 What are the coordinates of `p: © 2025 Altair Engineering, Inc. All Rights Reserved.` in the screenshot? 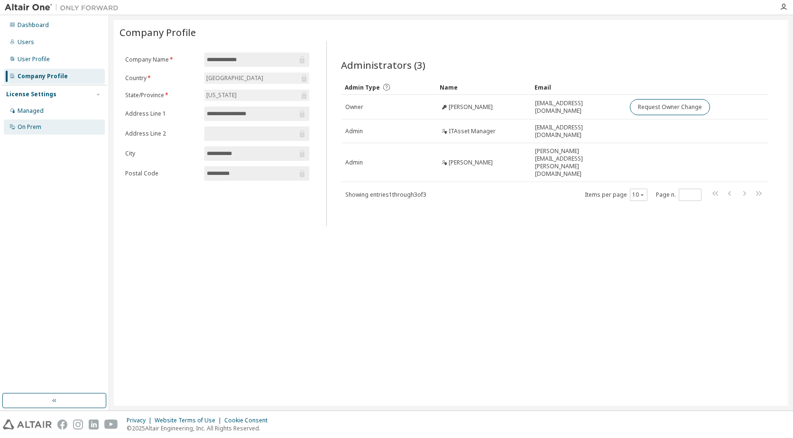 It's located at (200, 428).